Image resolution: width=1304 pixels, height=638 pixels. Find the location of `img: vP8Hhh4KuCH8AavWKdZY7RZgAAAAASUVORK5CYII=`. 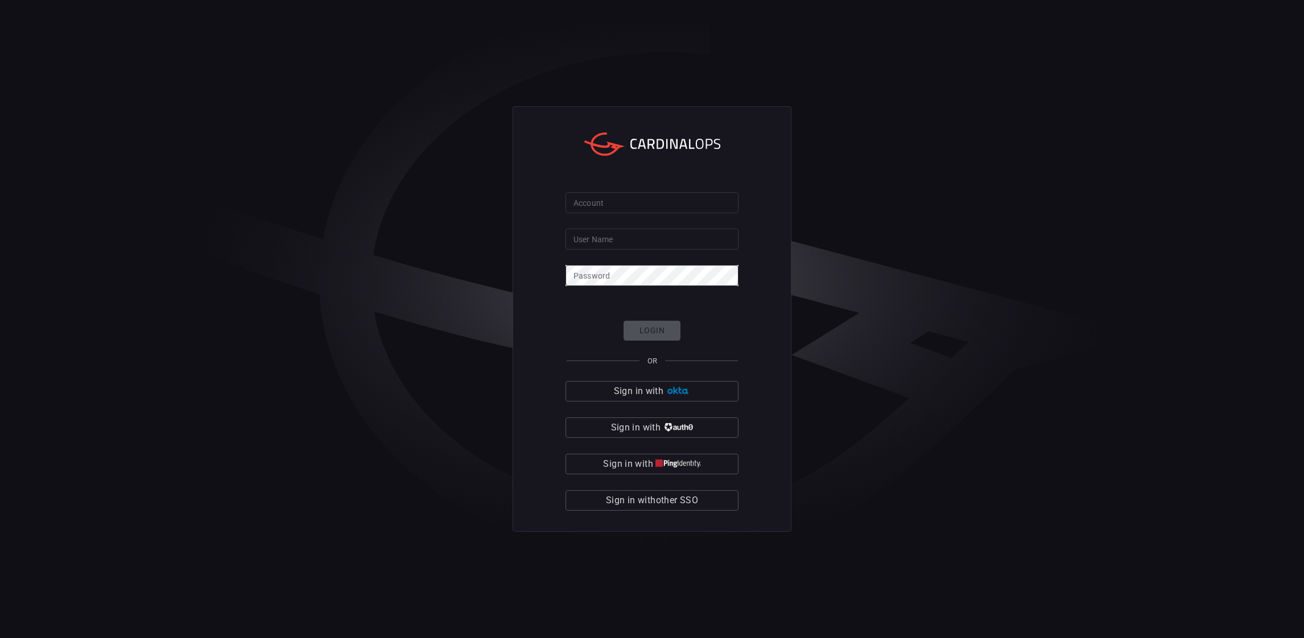

img: vP8Hhh4KuCH8AavWKdZY7RZgAAAAASUVORK5CYII= is located at coordinates (678, 427).